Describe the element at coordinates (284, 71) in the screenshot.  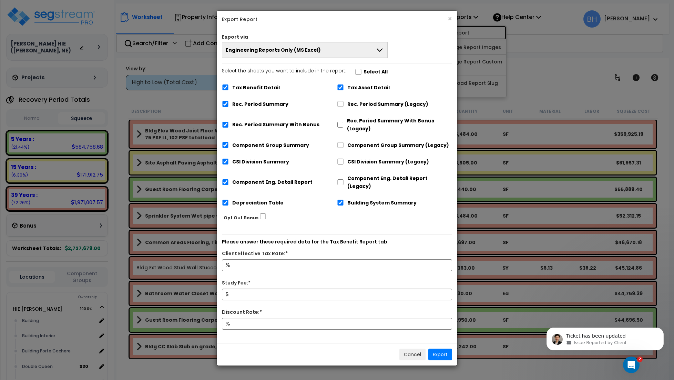
I see `p: Select the sheets you want to include in the report:` at that location.